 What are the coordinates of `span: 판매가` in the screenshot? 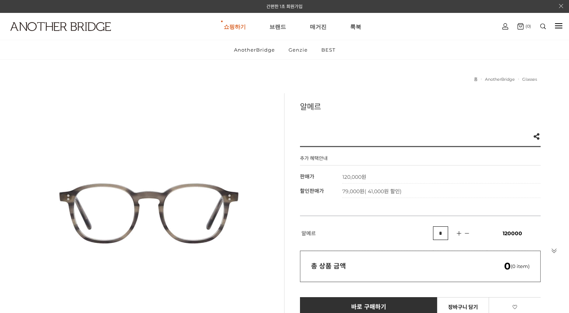 It's located at (307, 176).